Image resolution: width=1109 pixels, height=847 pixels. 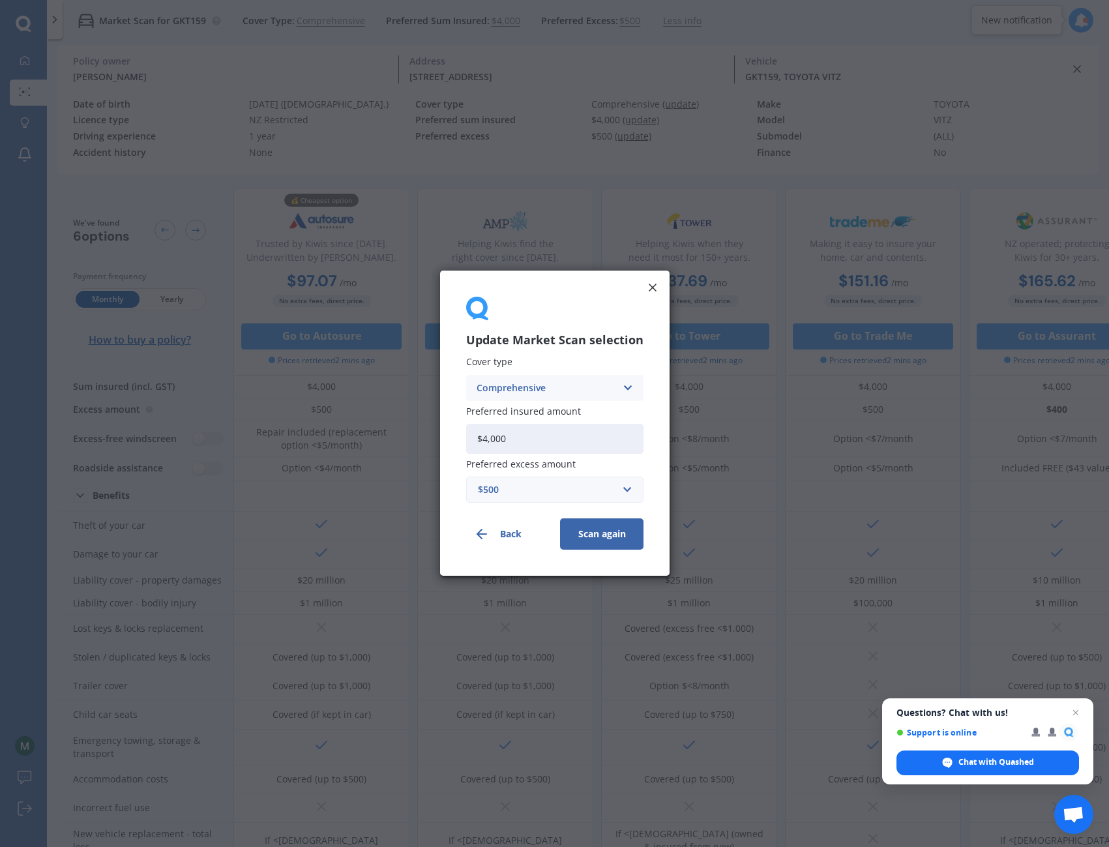 What do you see at coordinates (602, 534) in the screenshot?
I see `button: Scan again` at bounding box center [602, 534].